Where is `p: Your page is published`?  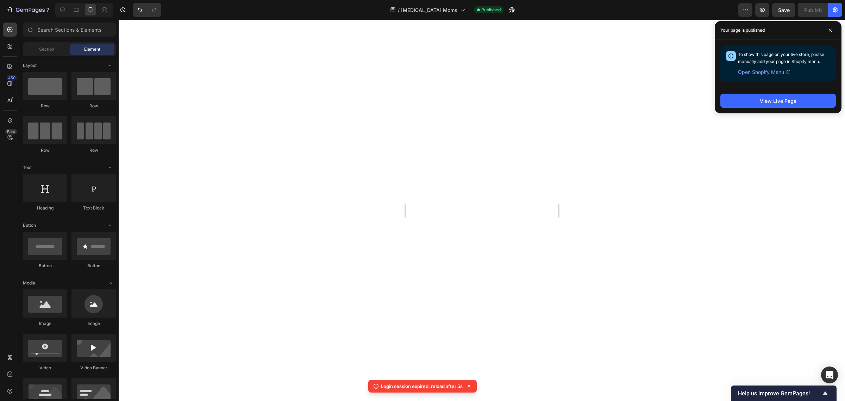
p: Your page is published is located at coordinates (742, 30).